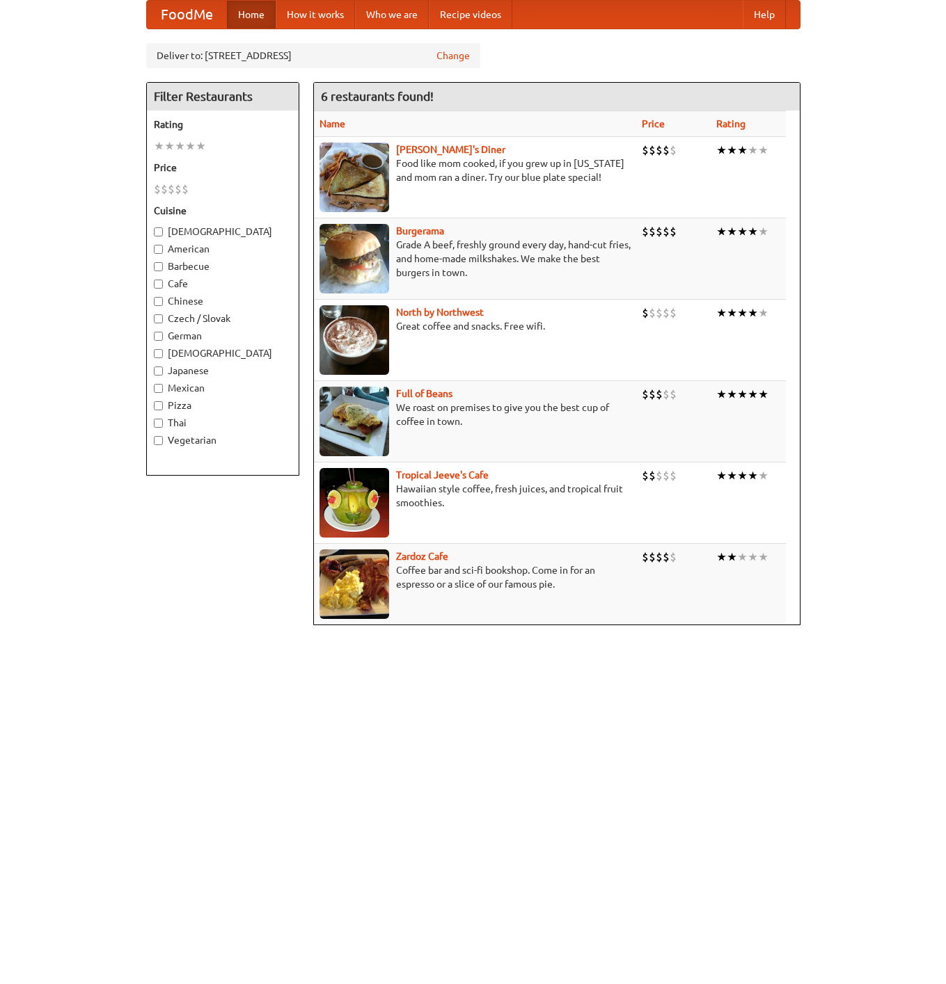 This screenshot has width=946, height=984. I want to click on h5: Cuisine, so click(223, 211).